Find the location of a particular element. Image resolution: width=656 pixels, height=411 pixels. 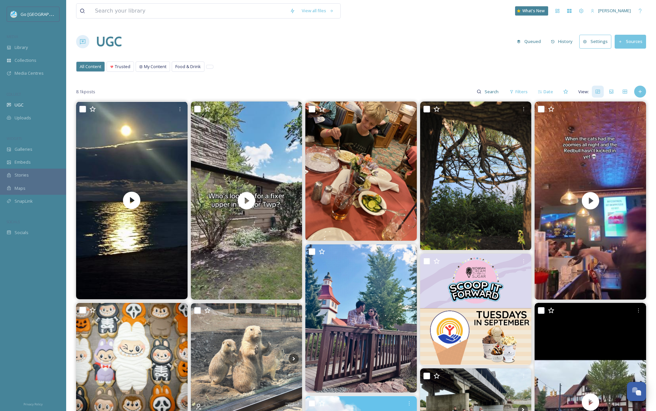

span: Socials is located at coordinates (22, 233).